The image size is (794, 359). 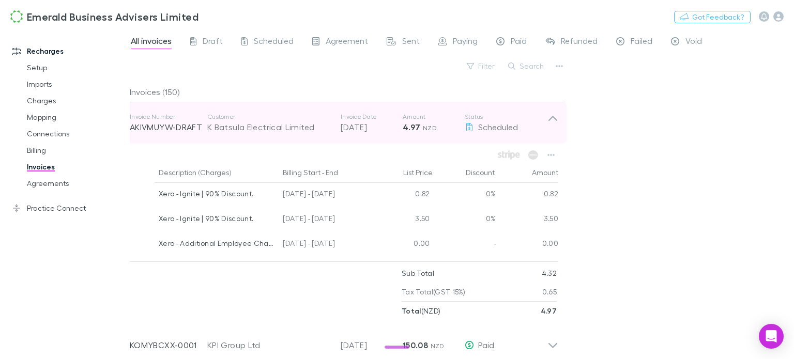 What do you see at coordinates (712, 17) in the screenshot?
I see `button: Got Feedback?` at bounding box center [712, 17].